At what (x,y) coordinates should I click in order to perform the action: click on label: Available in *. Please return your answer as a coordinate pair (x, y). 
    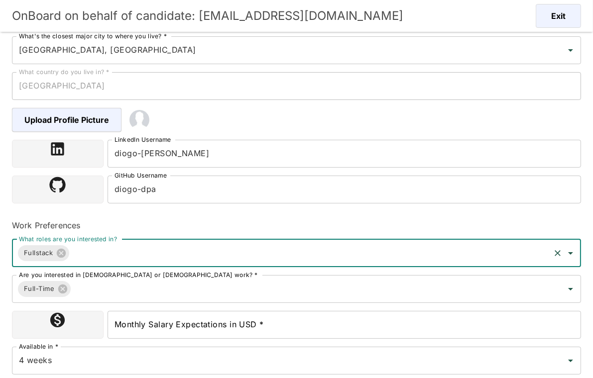
    Looking at the image, I should click on (38, 346).